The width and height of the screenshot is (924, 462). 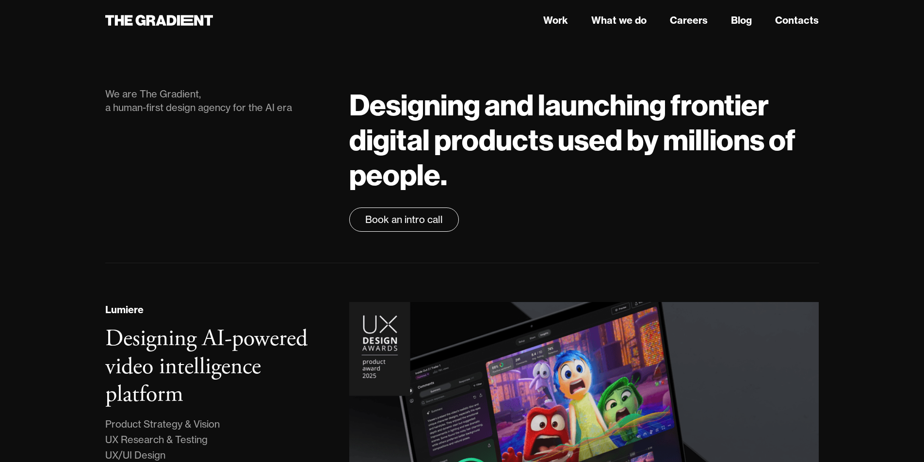 What do you see at coordinates (555, 20) in the screenshot?
I see `a: Work` at bounding box center [555, 20].